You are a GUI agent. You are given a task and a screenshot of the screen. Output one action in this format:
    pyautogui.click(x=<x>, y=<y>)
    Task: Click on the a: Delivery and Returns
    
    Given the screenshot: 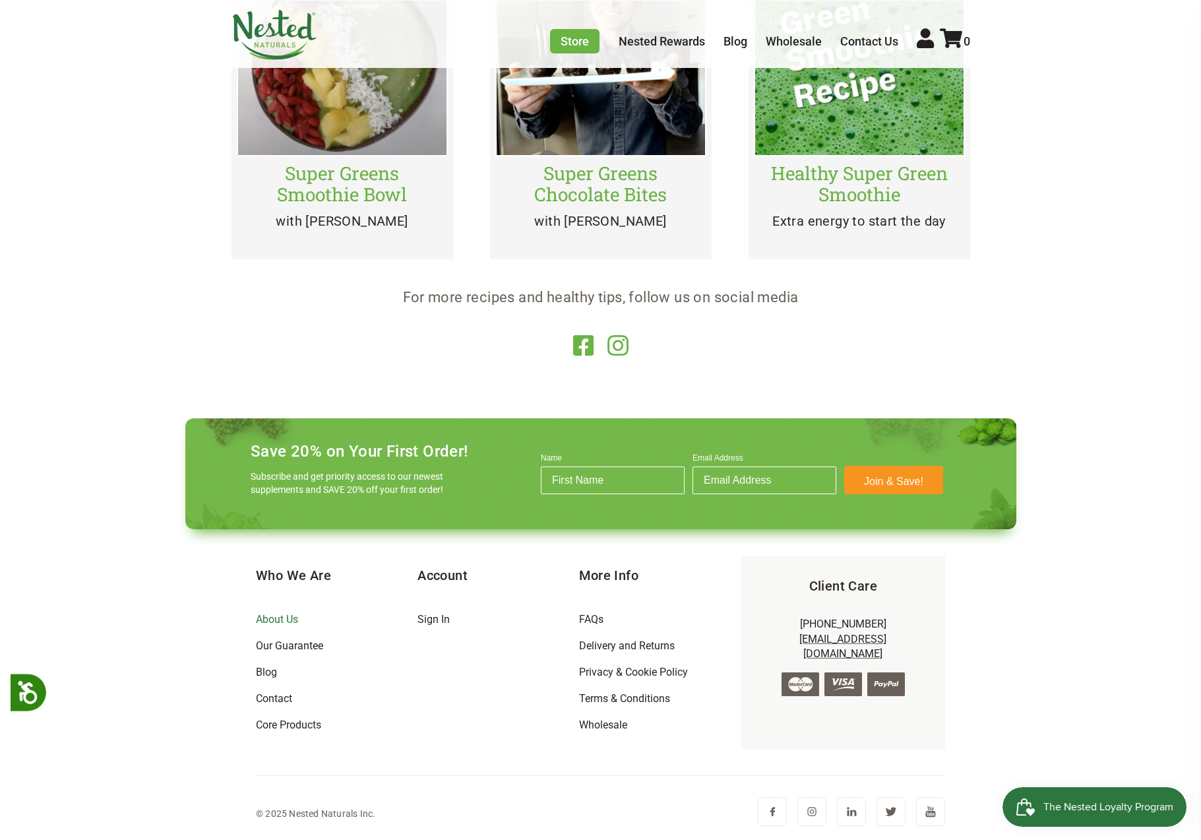 What is the action you would take?
    pyautogui.click(x=627, y=645)
    